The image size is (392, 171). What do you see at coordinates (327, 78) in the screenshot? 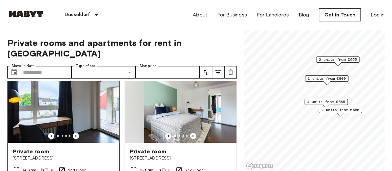
I see `span: 1 units from €800` at bounding box center [327, 78].